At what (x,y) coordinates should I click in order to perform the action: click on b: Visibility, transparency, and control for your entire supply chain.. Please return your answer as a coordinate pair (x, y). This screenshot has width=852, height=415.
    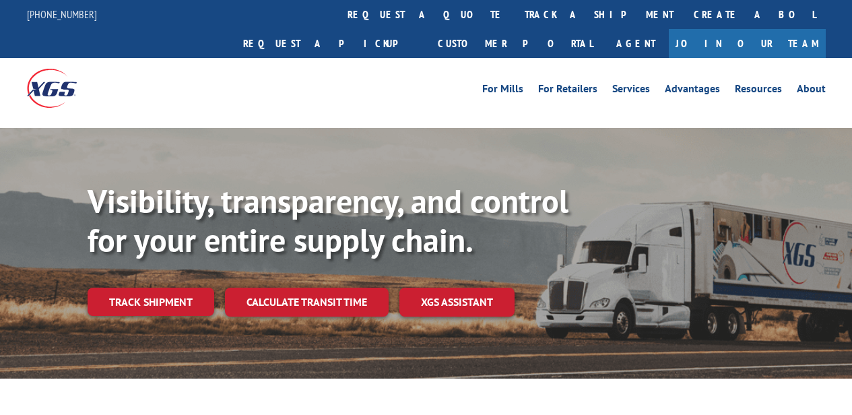
    Looking at the image, I should click on (328, 220).